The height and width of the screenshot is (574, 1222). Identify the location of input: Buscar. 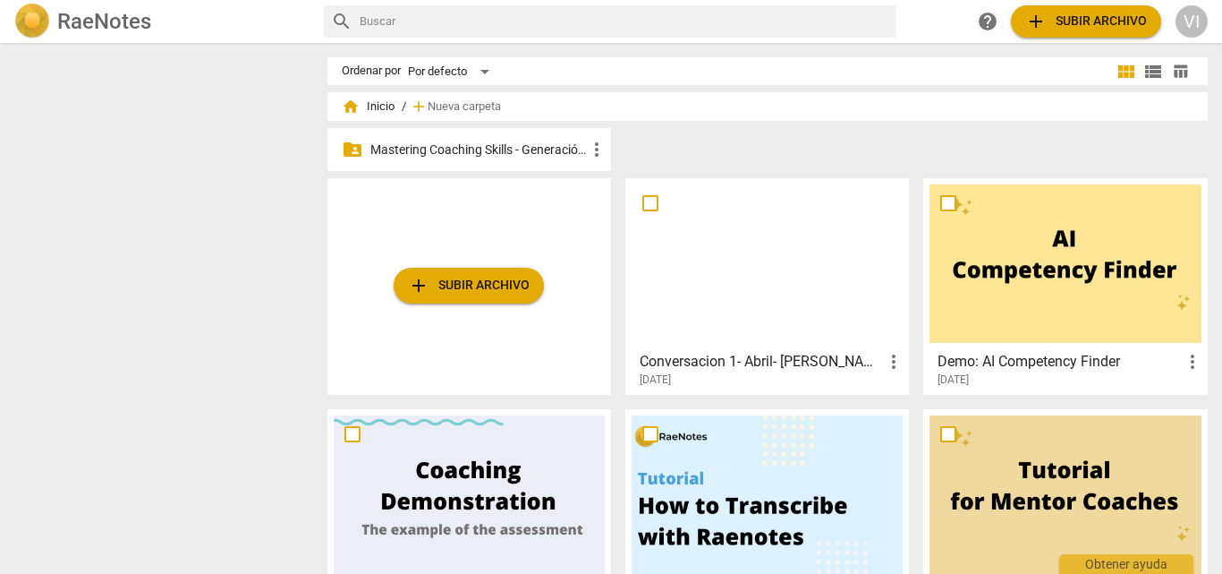
(625, 21).